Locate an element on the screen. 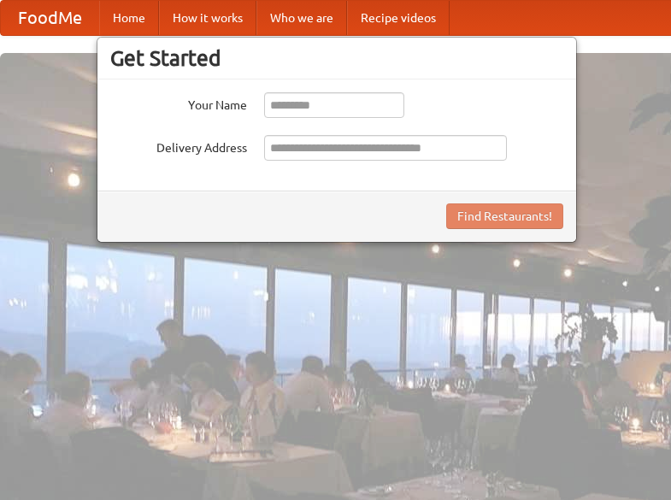  label: Your Name is located at coordinates (179, 103).